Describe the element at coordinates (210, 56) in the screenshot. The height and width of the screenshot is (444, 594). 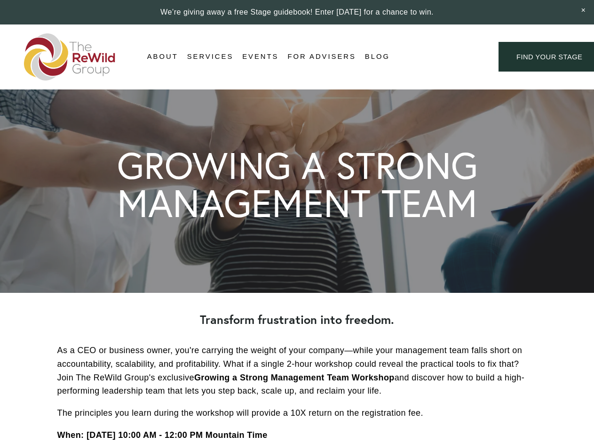
I see `span: Services` at that location.